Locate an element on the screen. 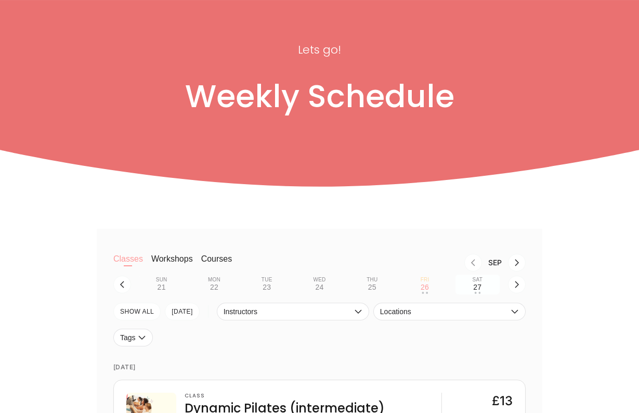  button: Courses is located at coordinates (217, 264).